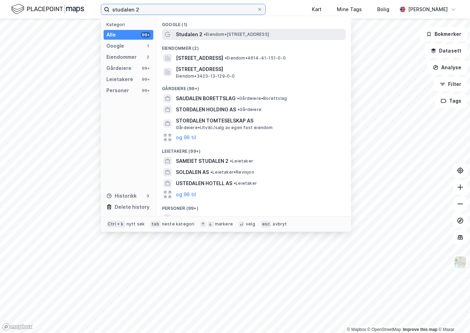 Image resolution: width=470 pixels, height=333 pixels. What do you see at coordinates (224, 224) in the screenshot?
I see `div: markere` at bounding box center [224, 224].